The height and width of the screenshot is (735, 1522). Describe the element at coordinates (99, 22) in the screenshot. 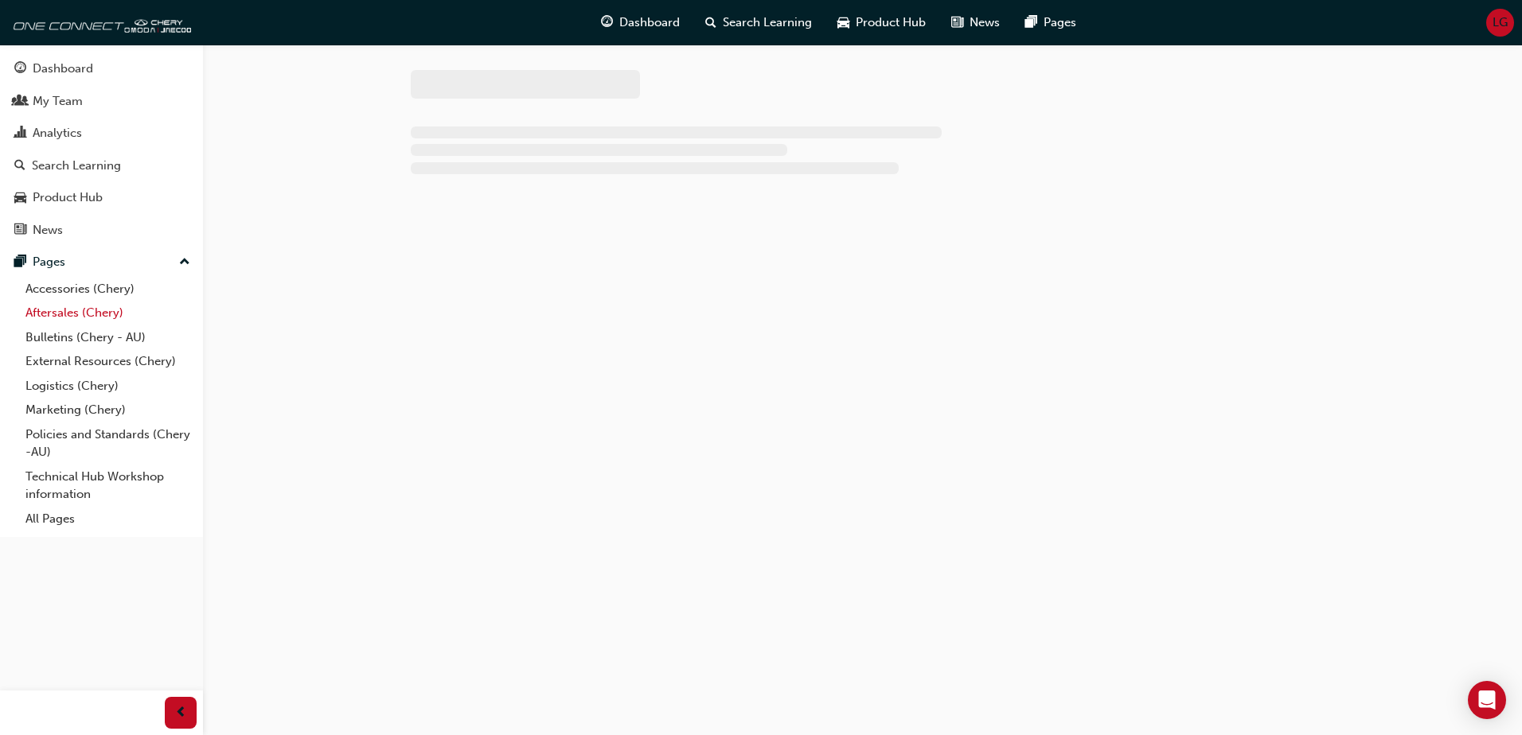

I see `a: oneconnect` at that location.